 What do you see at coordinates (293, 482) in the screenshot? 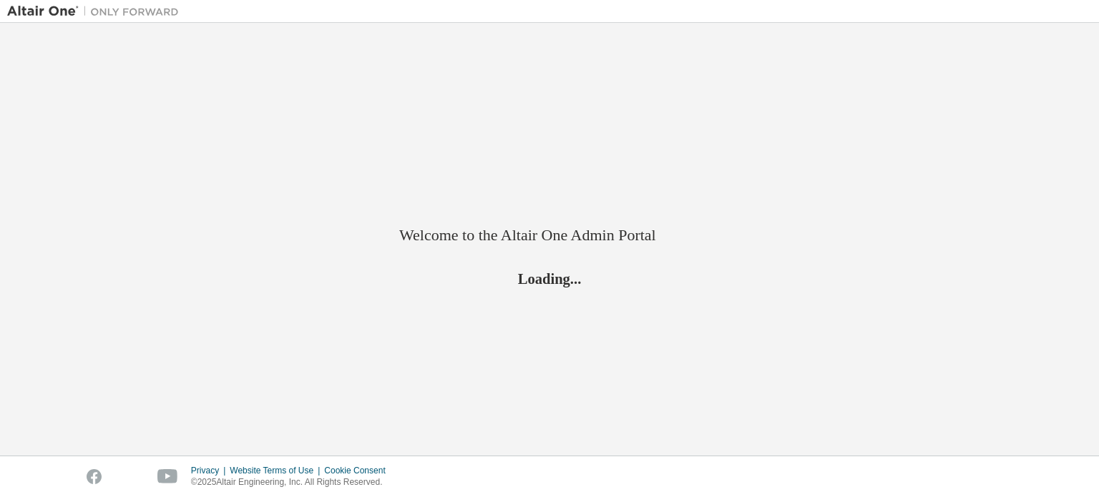
I see `p: © 2025 Altair Engineering, Inc. All Rights Reserved.` at bounding box center [293, 482].